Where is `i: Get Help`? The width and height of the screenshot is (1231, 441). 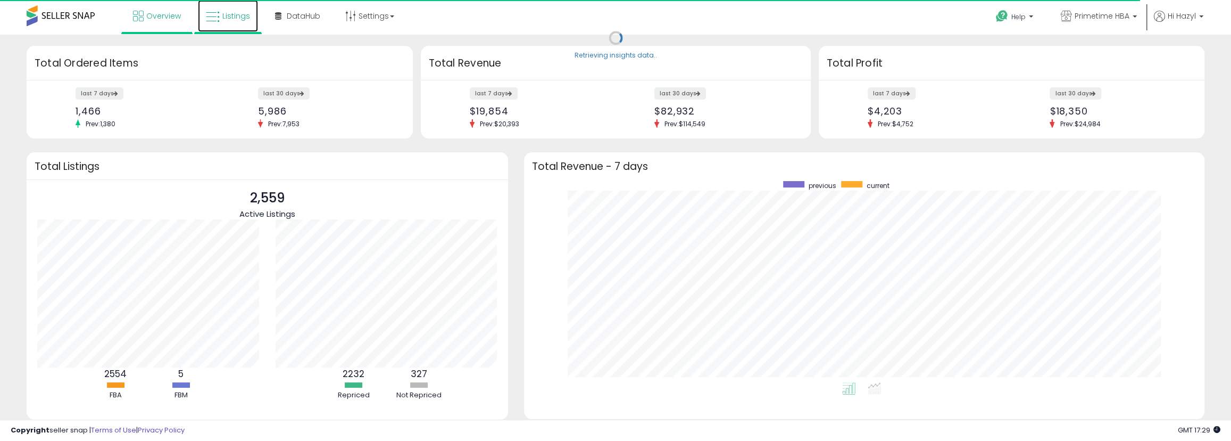 i: Get Help is located at coordinates (1002, 16).